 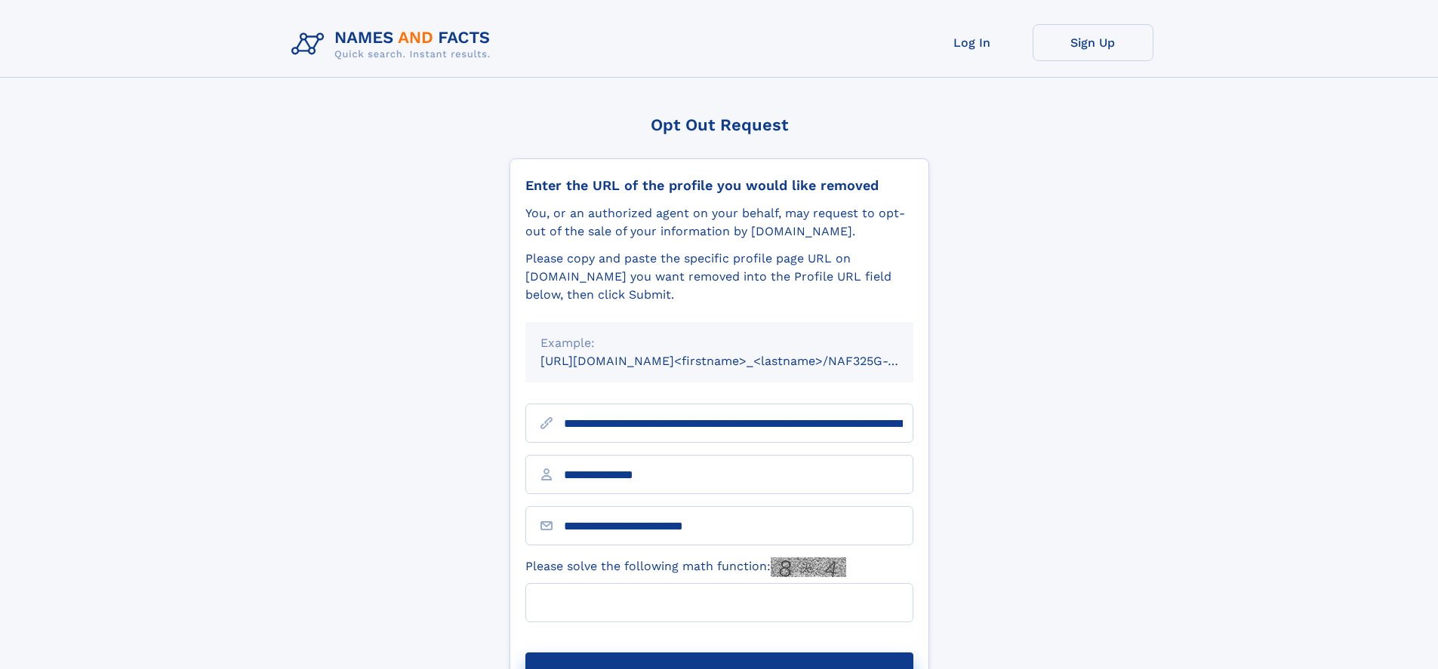 I want to click on div: Opt Out Request, so click(x=719, y=125).